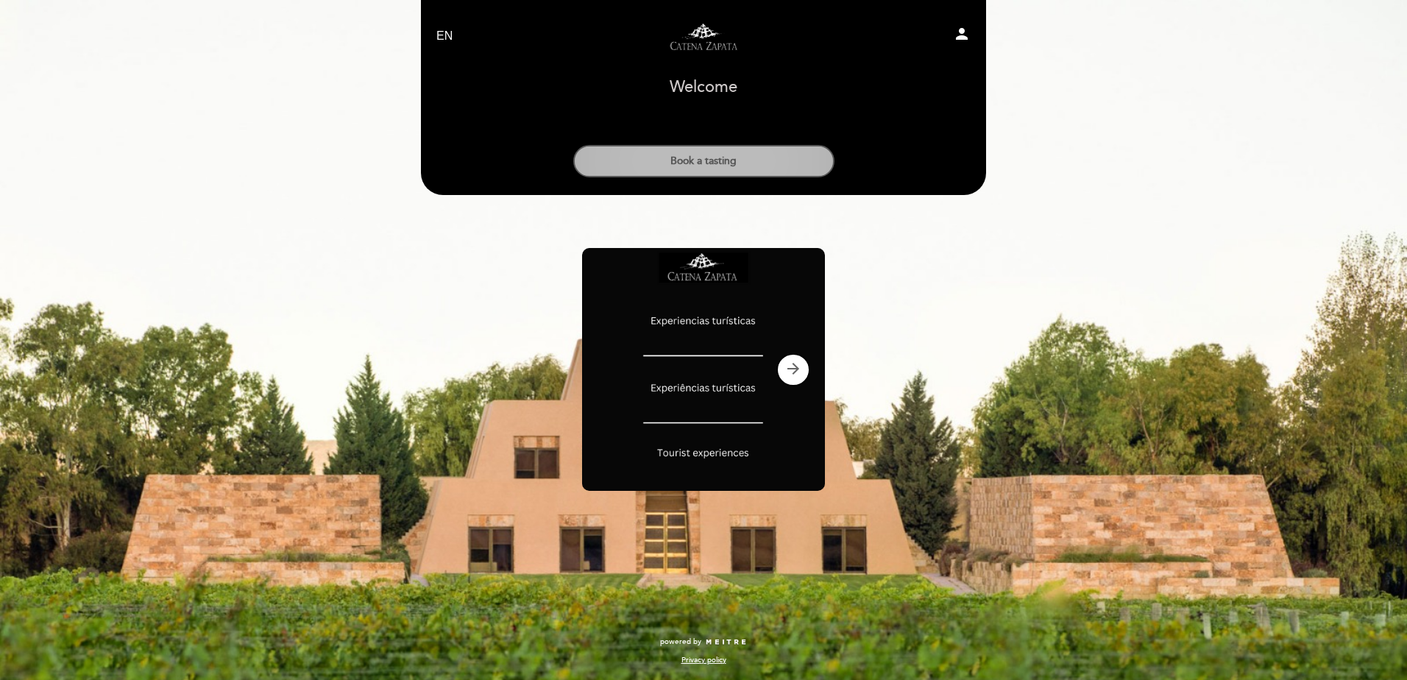 The image size is (1407, 680). What do you see at coordinates (793, 369) in the screenshot?
I see `i: arrow_forward` at bounding box center [793, 369].